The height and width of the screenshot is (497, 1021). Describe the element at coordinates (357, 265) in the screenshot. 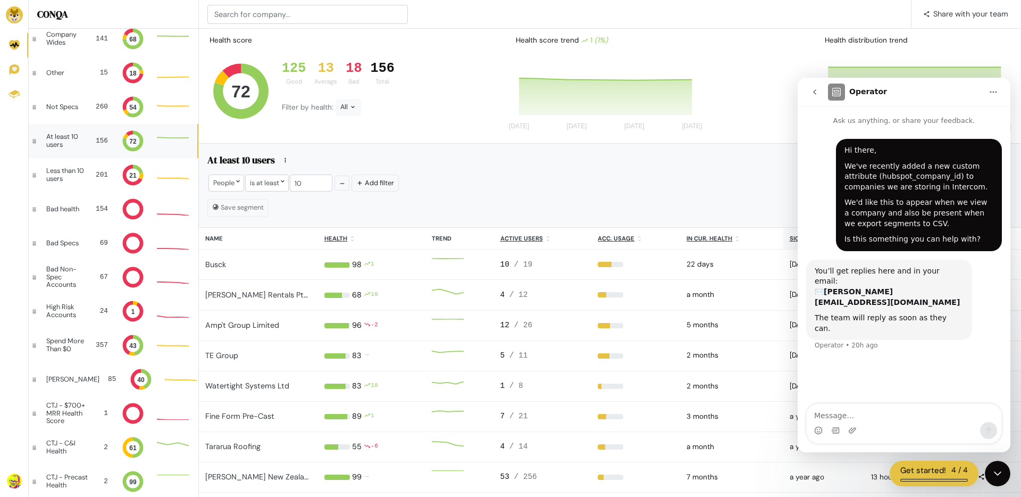

I see `div: 98` at that location.